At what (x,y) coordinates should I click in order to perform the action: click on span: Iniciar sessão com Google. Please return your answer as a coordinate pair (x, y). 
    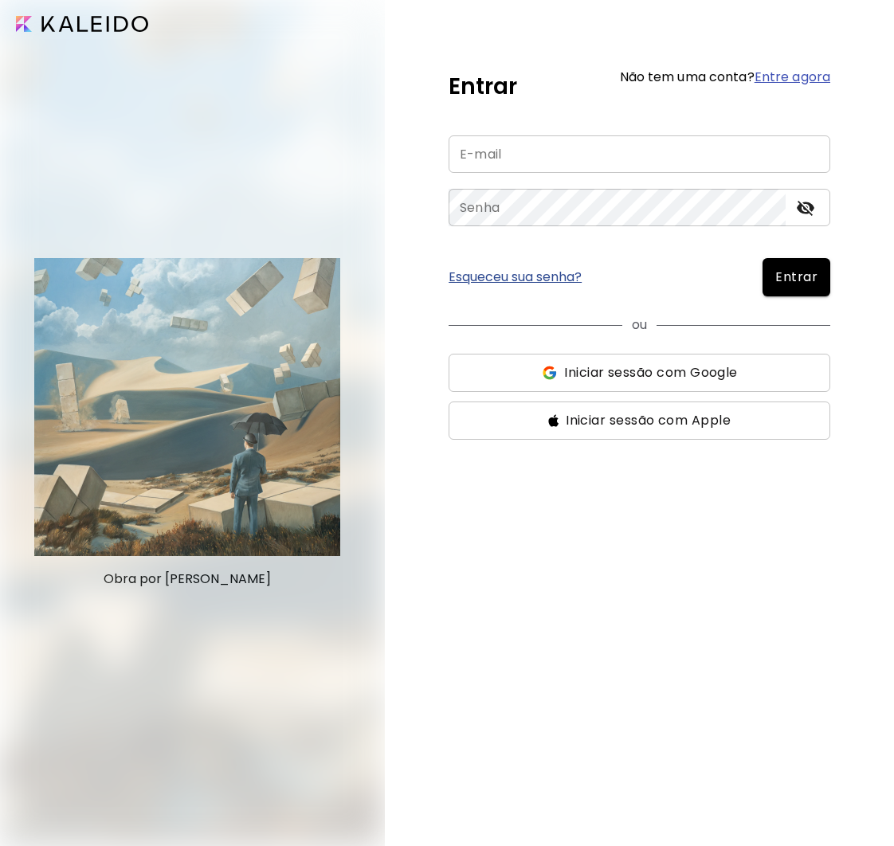
    Looking at the image, I should click on (650, 373).